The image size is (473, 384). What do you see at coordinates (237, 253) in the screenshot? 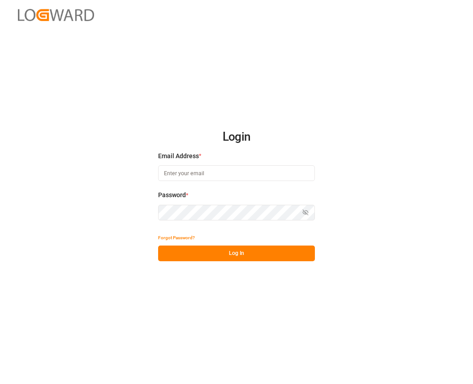
I see `button: Log In` at bounding box center [237, 253].